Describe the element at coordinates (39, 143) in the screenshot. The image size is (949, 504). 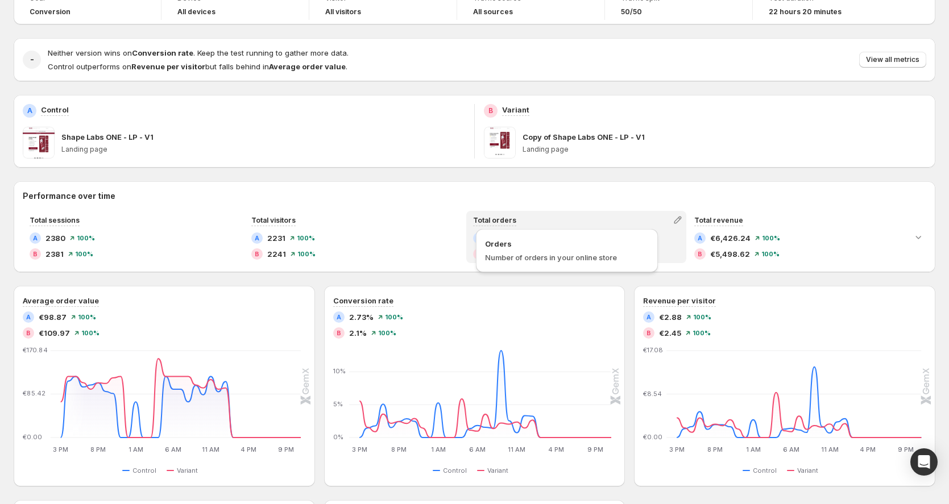
I see `img: Shape Labs ONE - LP - V1` at that location.